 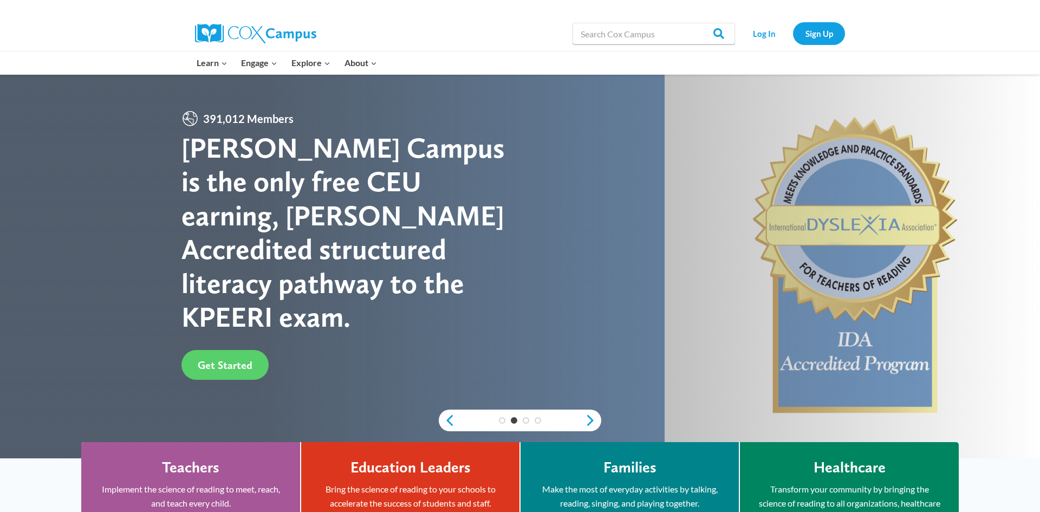 I want to click on span: Learn, so click(x=212, y=63).